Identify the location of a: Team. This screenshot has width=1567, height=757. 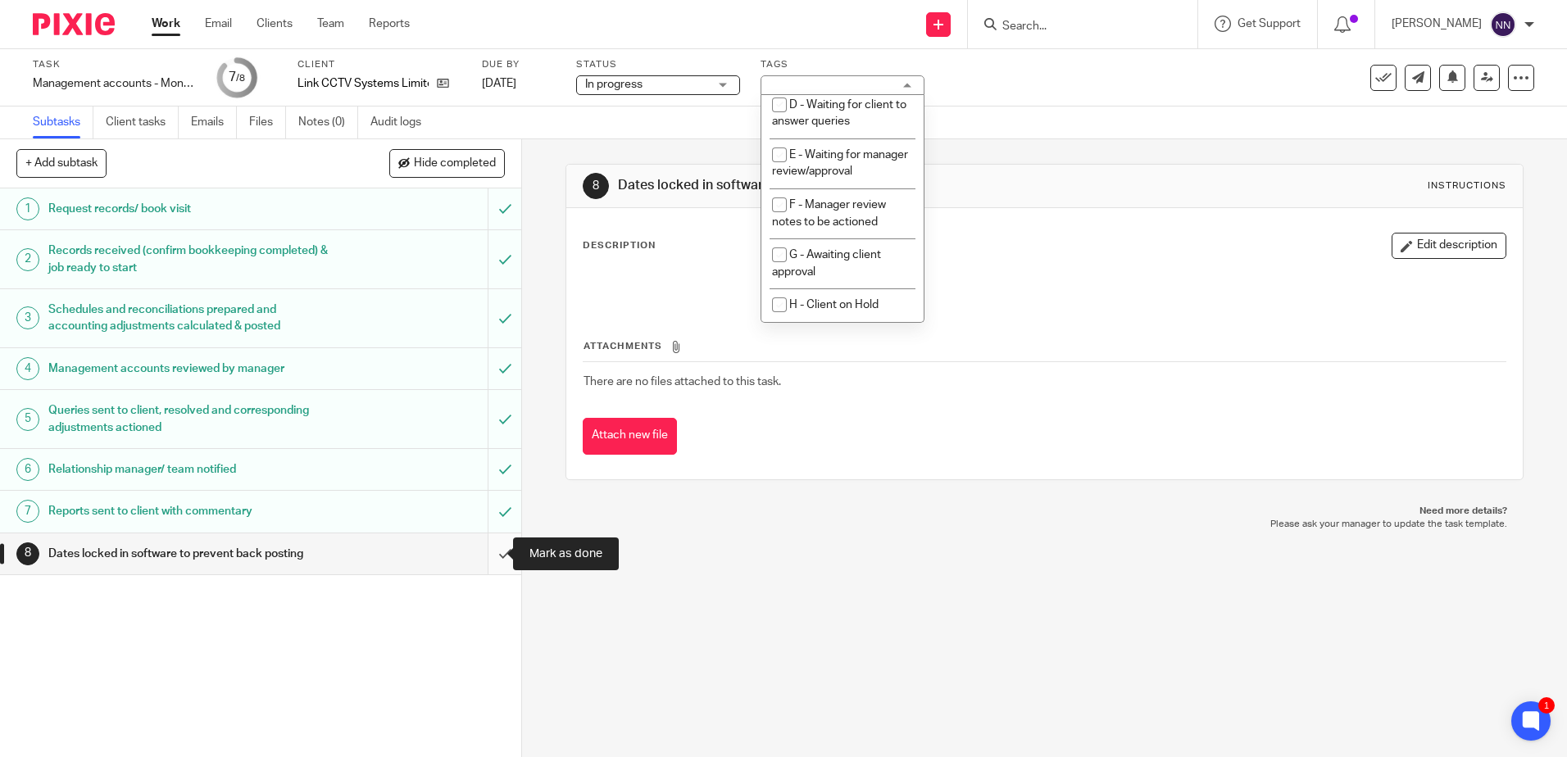
(330, 24).